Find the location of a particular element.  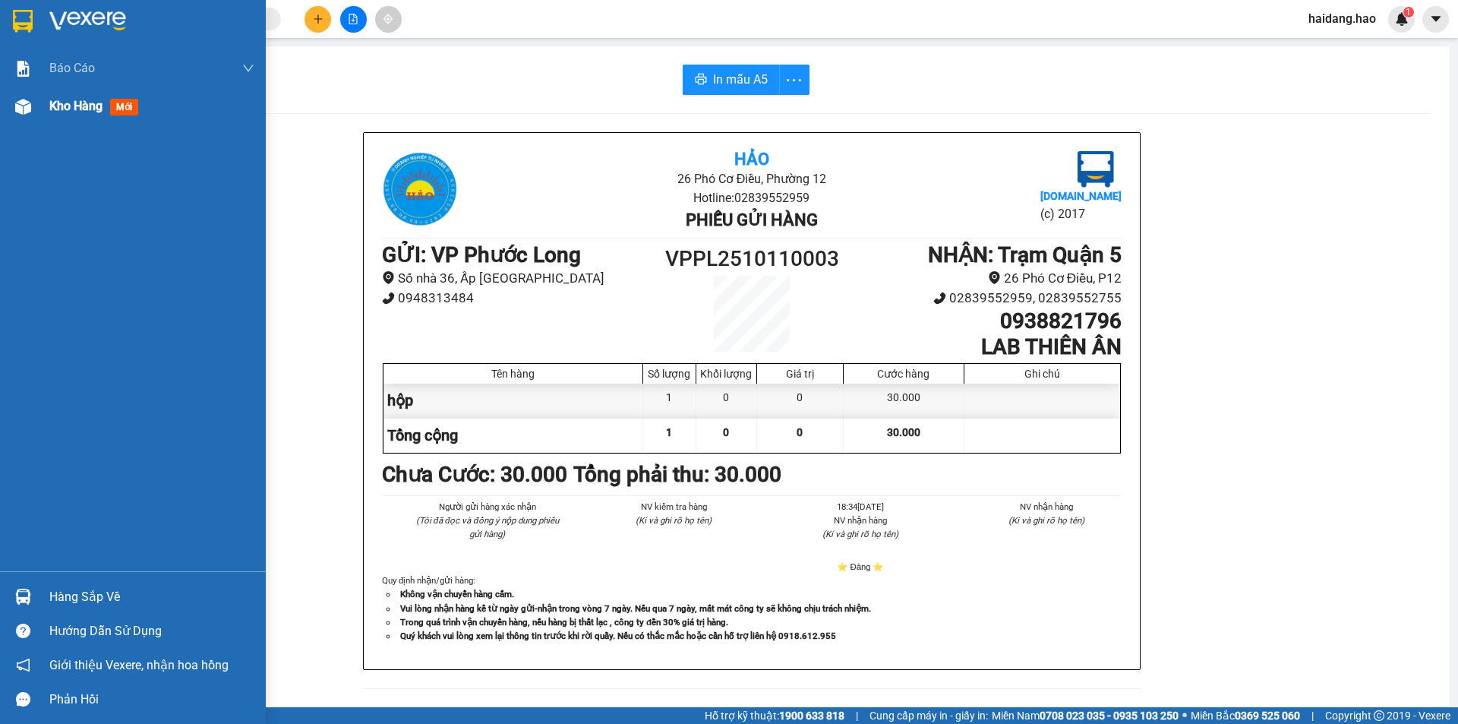

span: caret-down is located at coordinates (1436, 19).